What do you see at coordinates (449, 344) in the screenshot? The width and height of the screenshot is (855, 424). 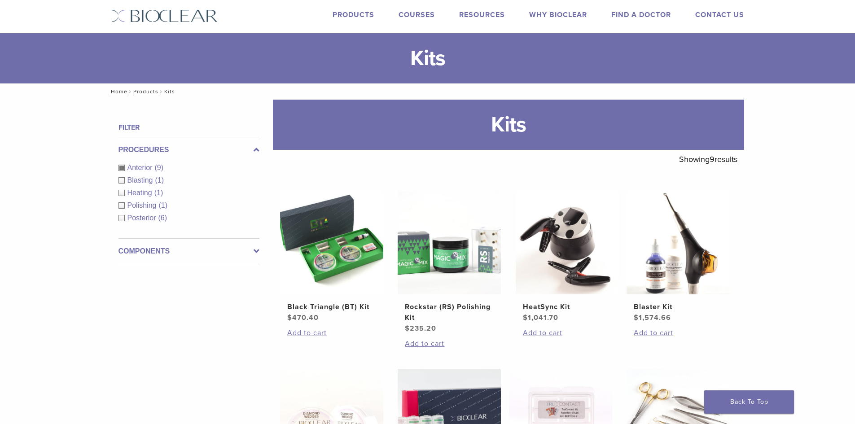 I see `a: Add to cart: “Rockstar (RS) Polishing Kit”` at bounding box center [449, 344].